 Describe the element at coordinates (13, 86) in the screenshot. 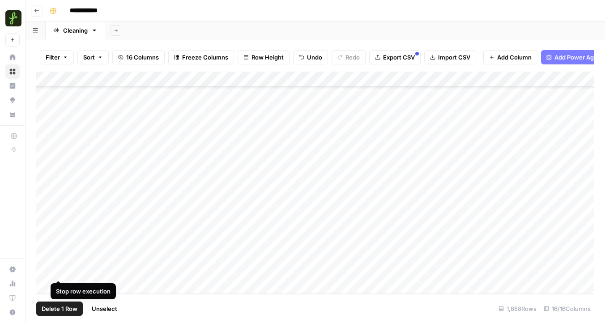

I see `a: Insights` at that location.